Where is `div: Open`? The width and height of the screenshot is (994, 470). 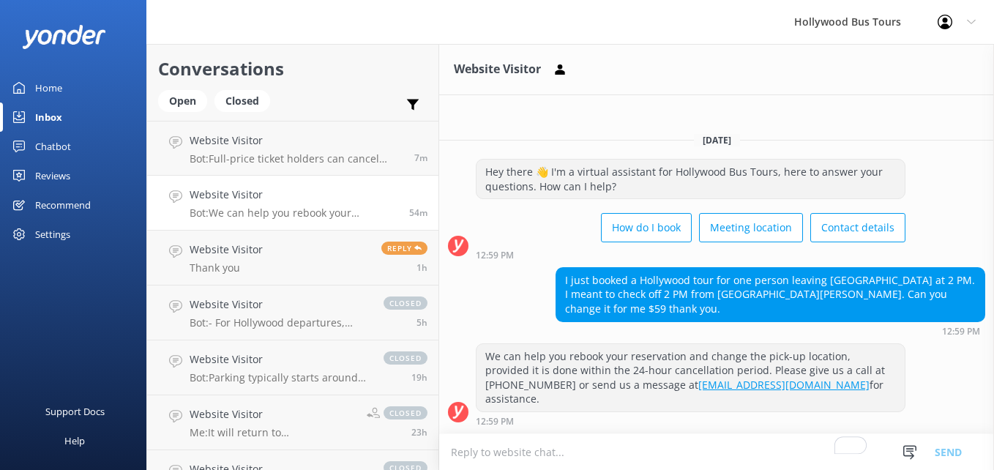
div: Open is located at coordinates (182, 101).